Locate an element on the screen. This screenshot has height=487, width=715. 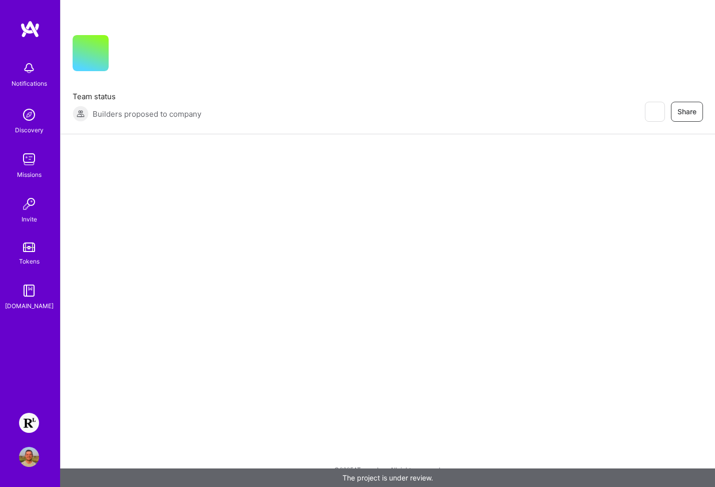
img: discovery is located at coordinates (29, 115).